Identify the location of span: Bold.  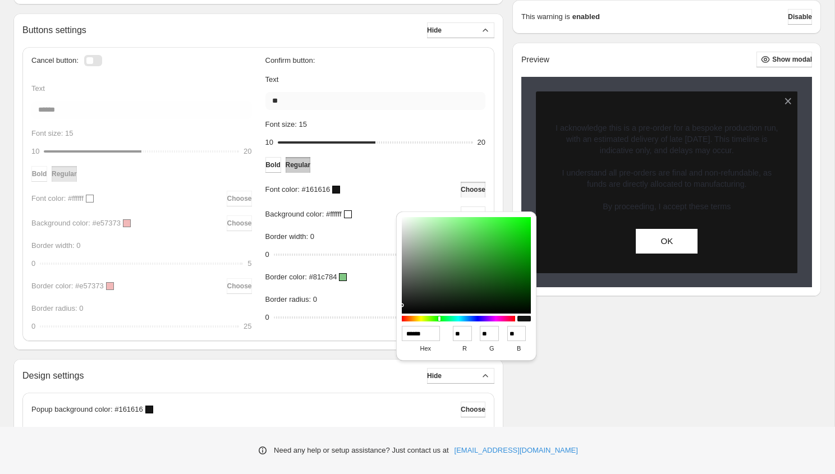
(273, 165).